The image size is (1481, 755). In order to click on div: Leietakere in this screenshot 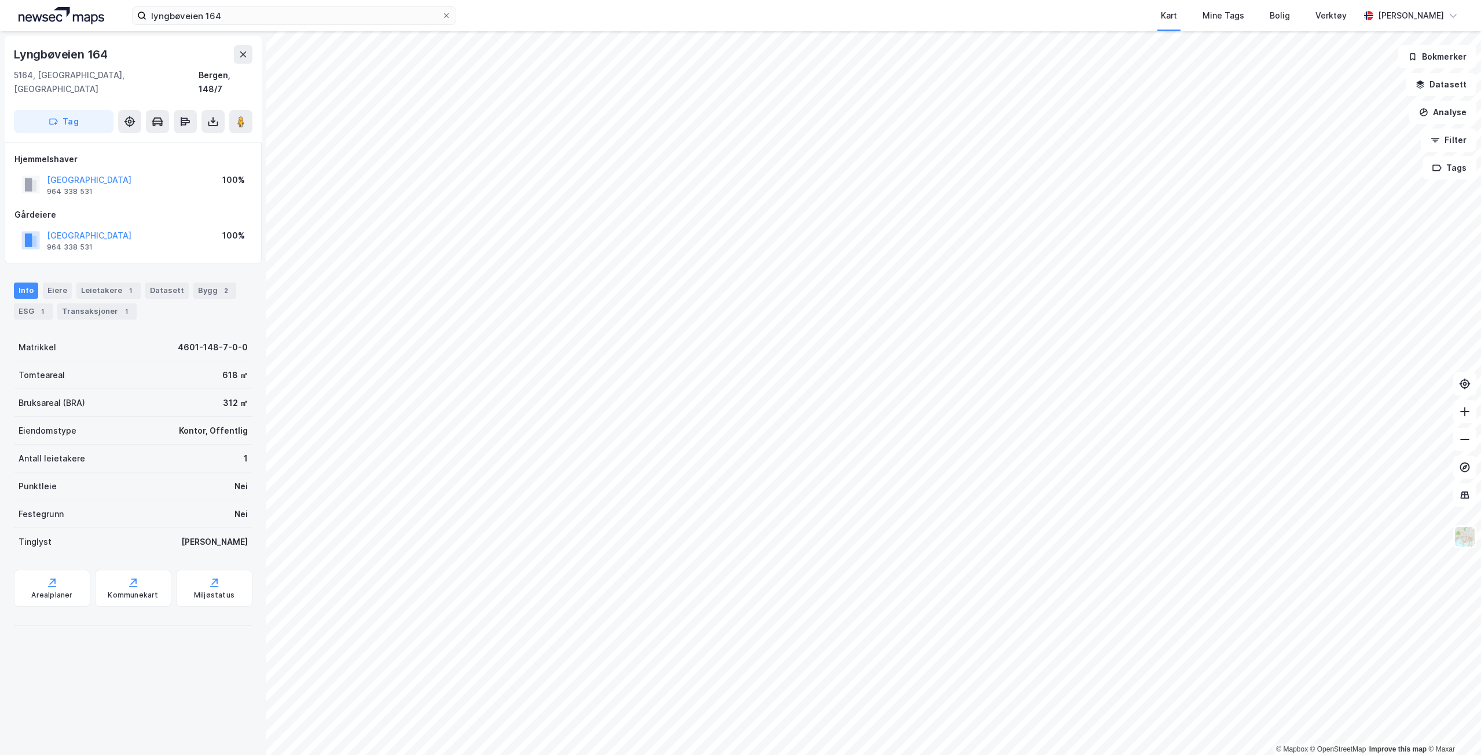, I will do `click(108, 291)`.